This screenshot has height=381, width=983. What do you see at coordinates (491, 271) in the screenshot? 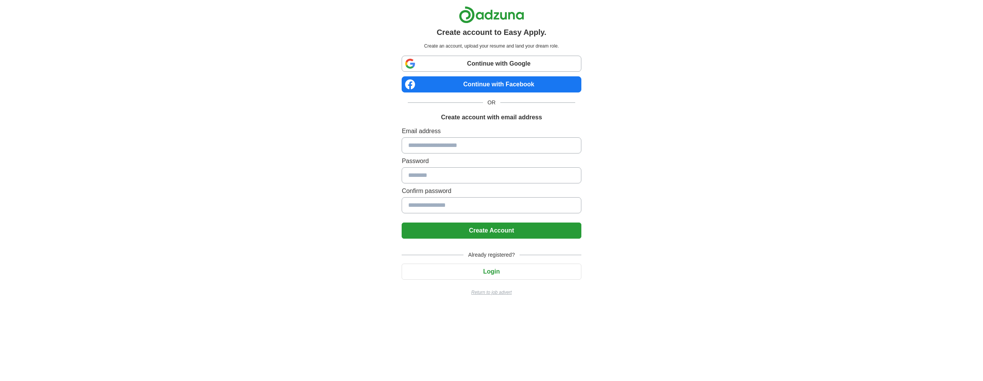
I see `a: Login` at bounding box center [491, 271].